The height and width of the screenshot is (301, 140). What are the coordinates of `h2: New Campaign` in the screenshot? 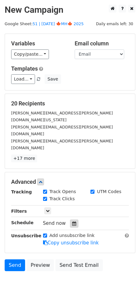 It's located at (70, 10).